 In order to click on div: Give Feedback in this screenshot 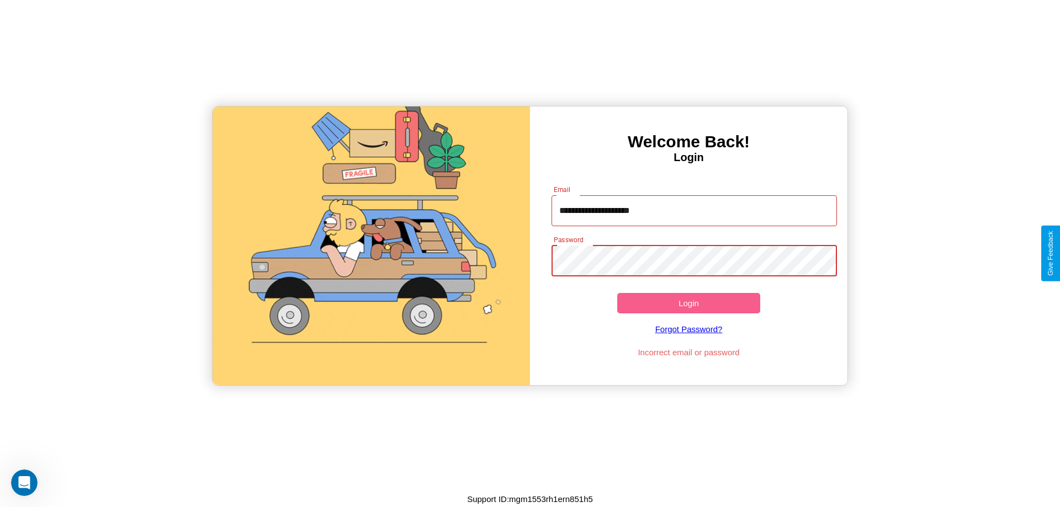, I will do `click(1050, 253)`.